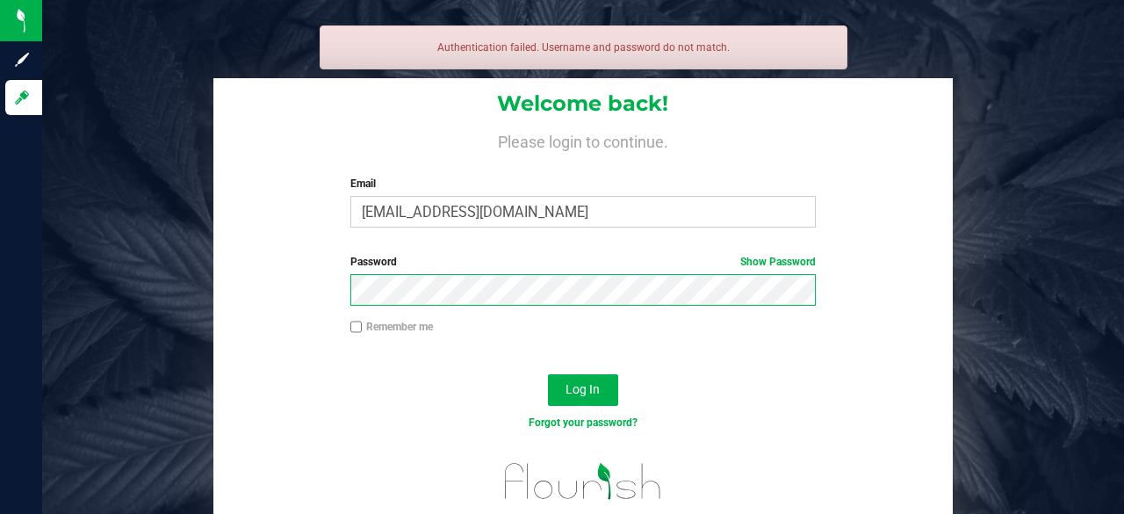 Image resolution: width=1124 pixels, height=514 pixels. Describe the element at coordinates (583, 47) in the screenshot. I see `div: Authentication failed. Username and password do not match.` at that location.